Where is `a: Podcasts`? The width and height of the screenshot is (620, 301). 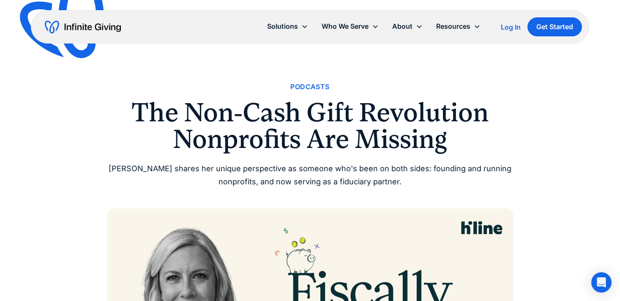
a: Podcasts is located at coordinates (310, 87).